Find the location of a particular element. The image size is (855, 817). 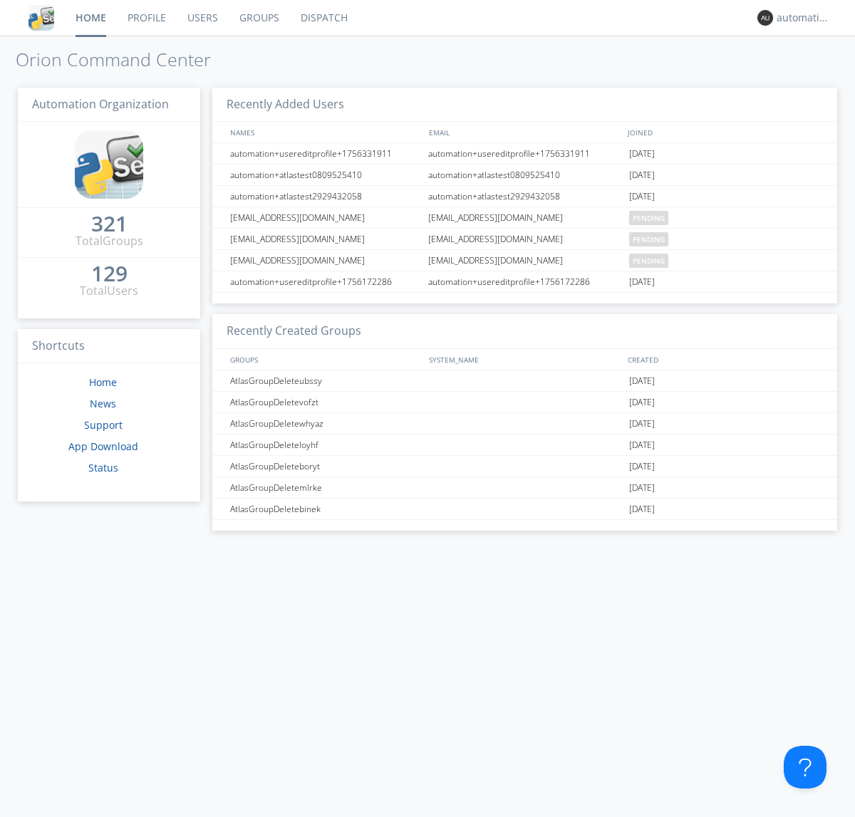

div: AtlasGroupDeletewhyaz is located at coordinates (325, 423).